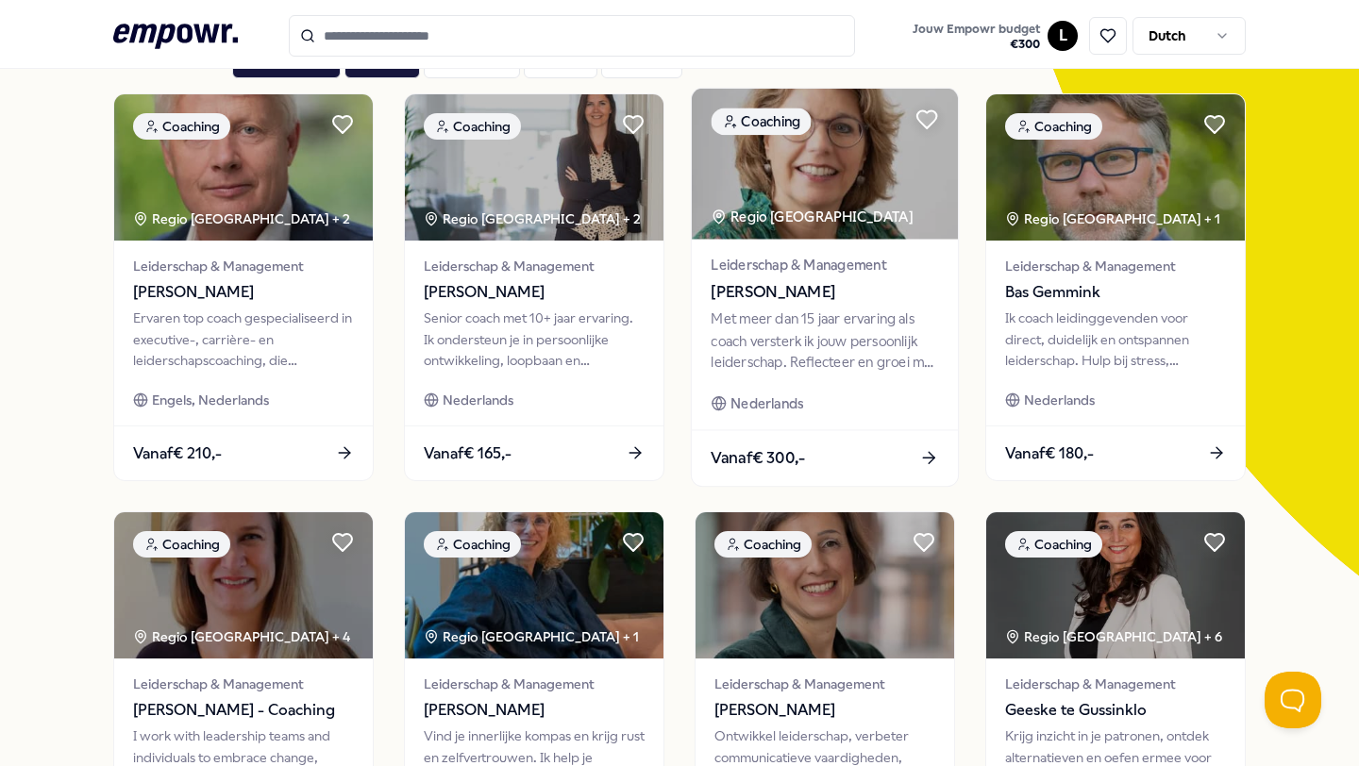 The height and width of the screenshot is (766, 1359). What do you see at coordinates (572, 36) in the screenshot?
I see `input: Search for products, categories or subcategories` at bounding box center [572, 36].